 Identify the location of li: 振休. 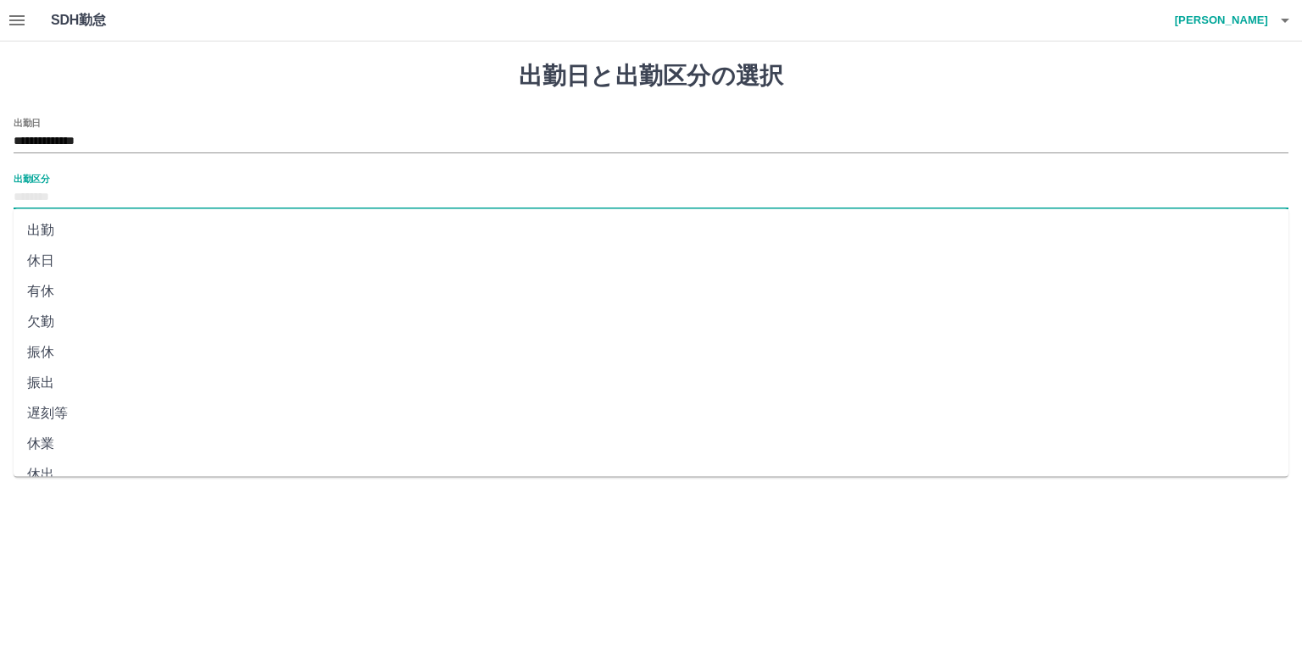
(651, 353).